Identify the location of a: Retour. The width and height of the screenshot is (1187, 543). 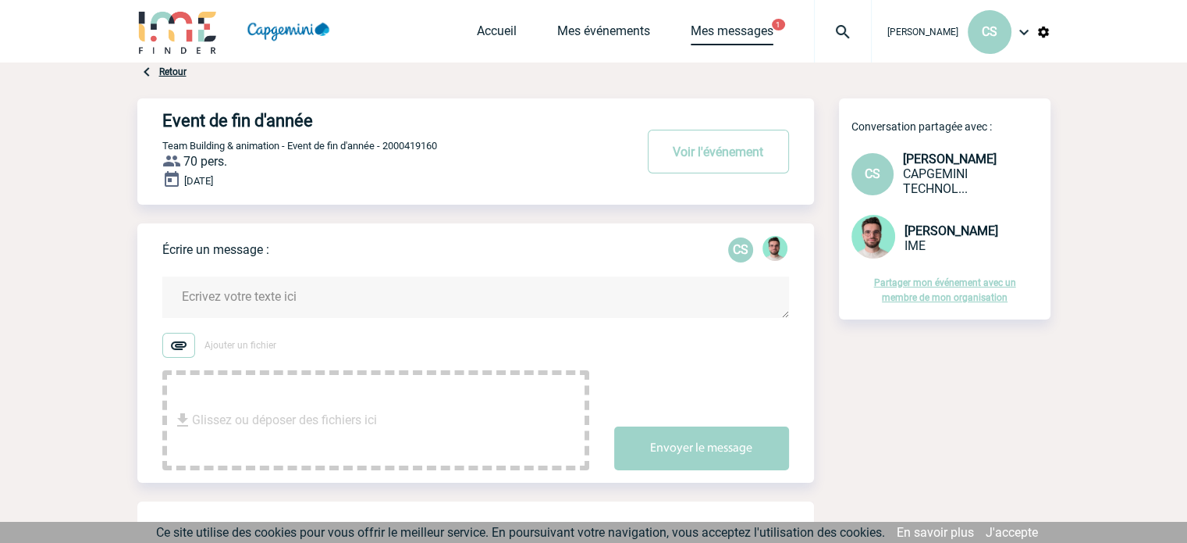
(173, 72).